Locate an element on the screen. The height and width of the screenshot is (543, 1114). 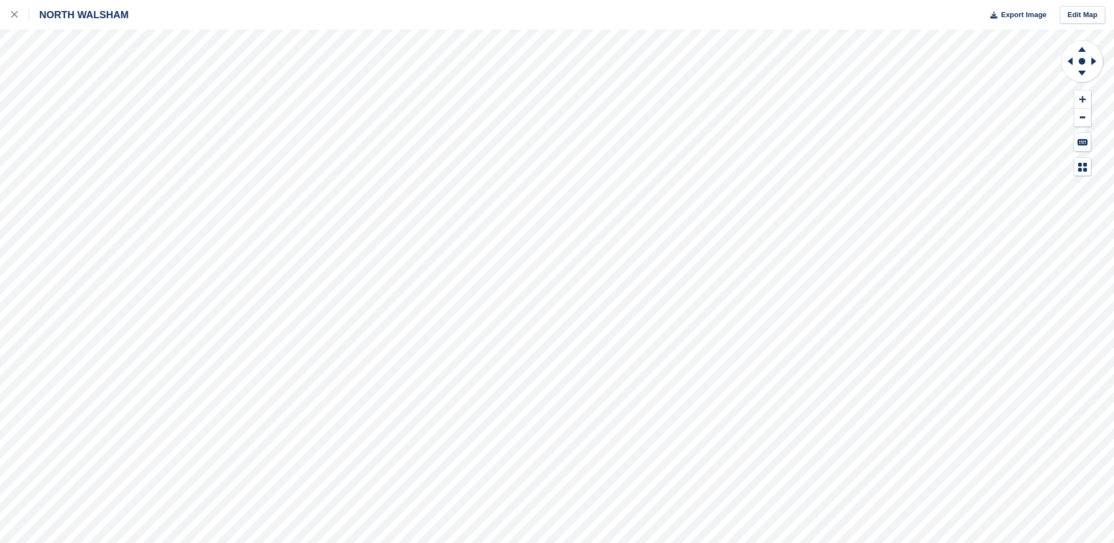
button: Zoom Out is located at coordinates (1082, 118).